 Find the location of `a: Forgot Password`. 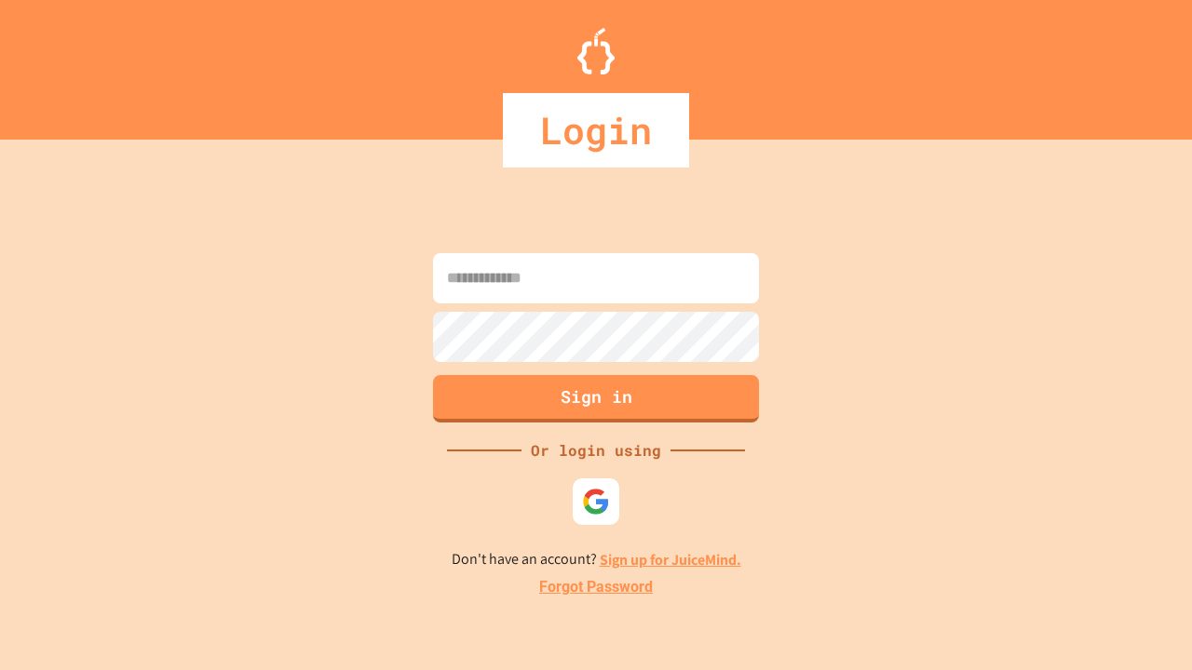

a: Forgot Password is located at coordinates (596, 588).